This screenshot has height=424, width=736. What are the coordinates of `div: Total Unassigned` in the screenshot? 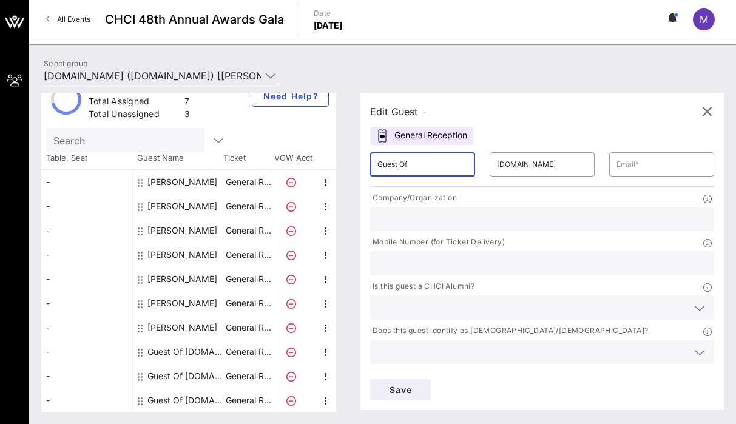 It's located at (134, 115).